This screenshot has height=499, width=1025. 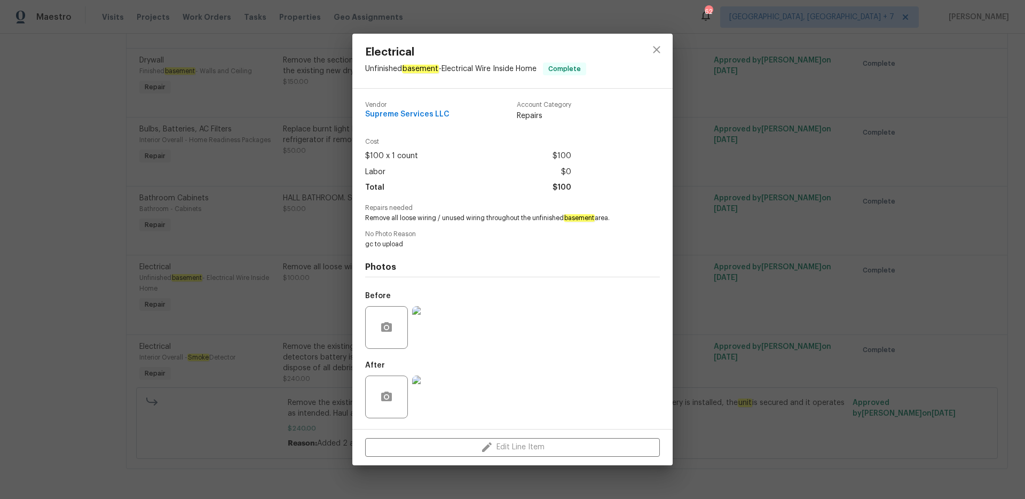 What do you see at coordinates (544, 116) in the screenshot?
I see `span: Repairs` at bounding box center [544, 116].